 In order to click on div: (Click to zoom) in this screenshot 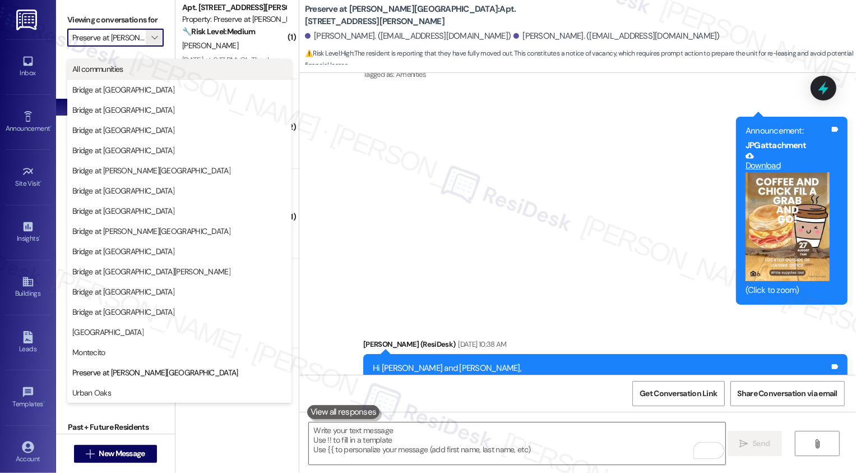, I will do `click(788, 290)`.